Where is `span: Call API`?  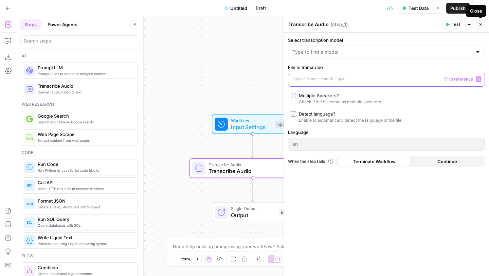 span: Call API is located at coordinates (85, 182).